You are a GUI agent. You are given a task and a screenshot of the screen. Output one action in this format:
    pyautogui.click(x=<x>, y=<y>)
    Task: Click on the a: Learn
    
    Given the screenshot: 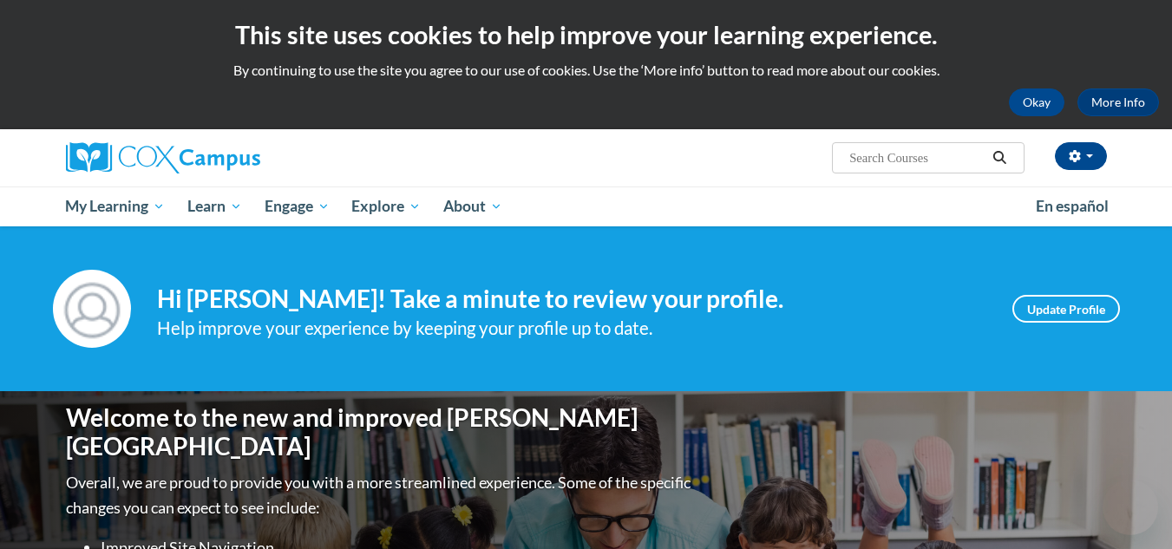 What is the action you would take?
    pyautogui.click(x=214, y=206)
    